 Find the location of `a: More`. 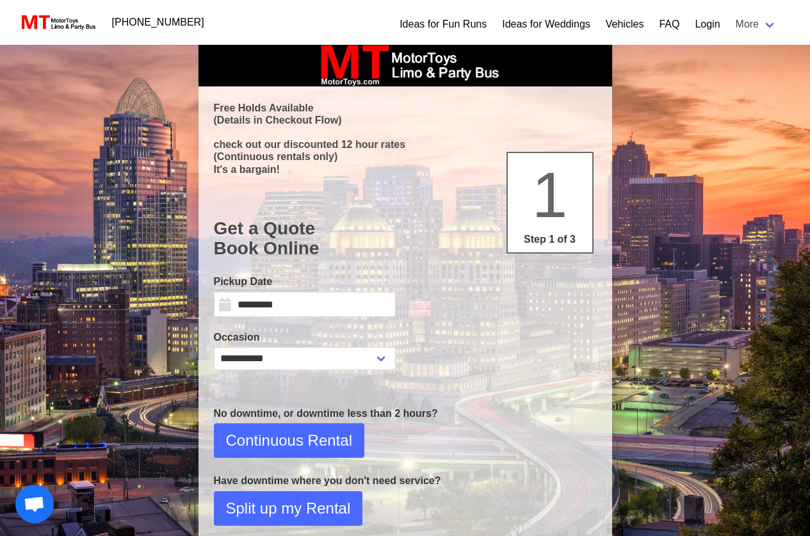

a: More is located at coordinates (756, 24).